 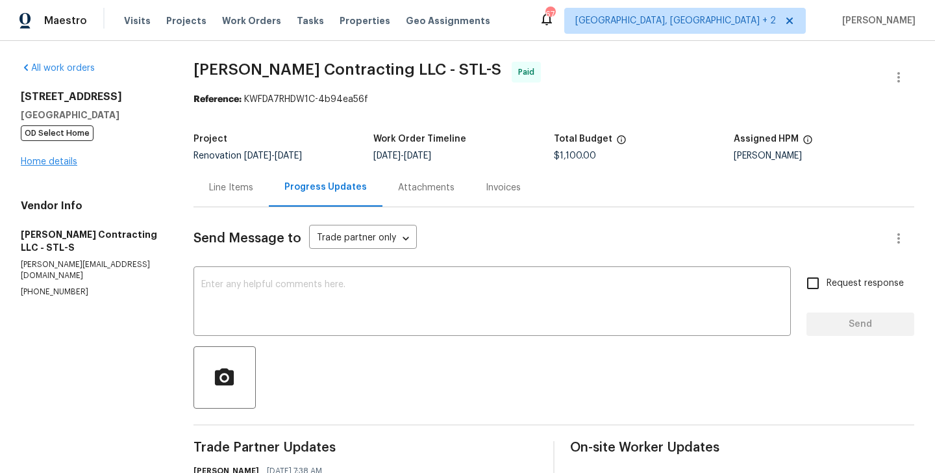 What do you see at coordinates (622, 143) in the screenshot?
I see `span: The total cost of line items that have been proposed by Opendoor. This sum includes line items th...` at bounding box center [622, 143].